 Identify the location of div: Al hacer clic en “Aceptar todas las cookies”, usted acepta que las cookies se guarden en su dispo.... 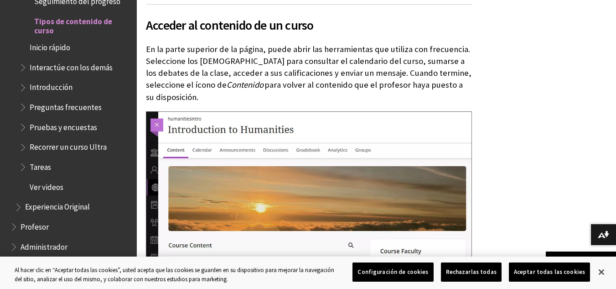
(176, 274).